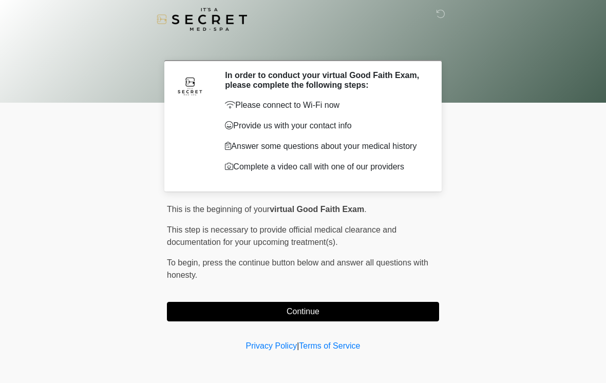  I want to click on span: This step is necessary to provide official medical clearance and documentation for your upcoming ..., so click(281, 236).